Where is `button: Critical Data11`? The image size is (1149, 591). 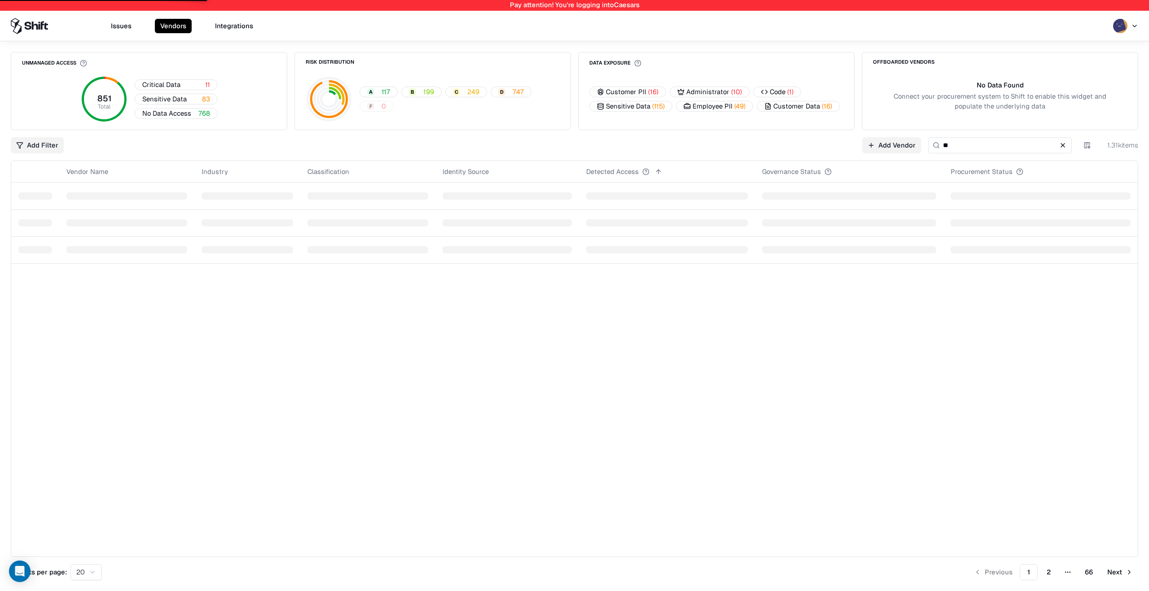 button: Critical Data11 is located at coordinates (176, 85).